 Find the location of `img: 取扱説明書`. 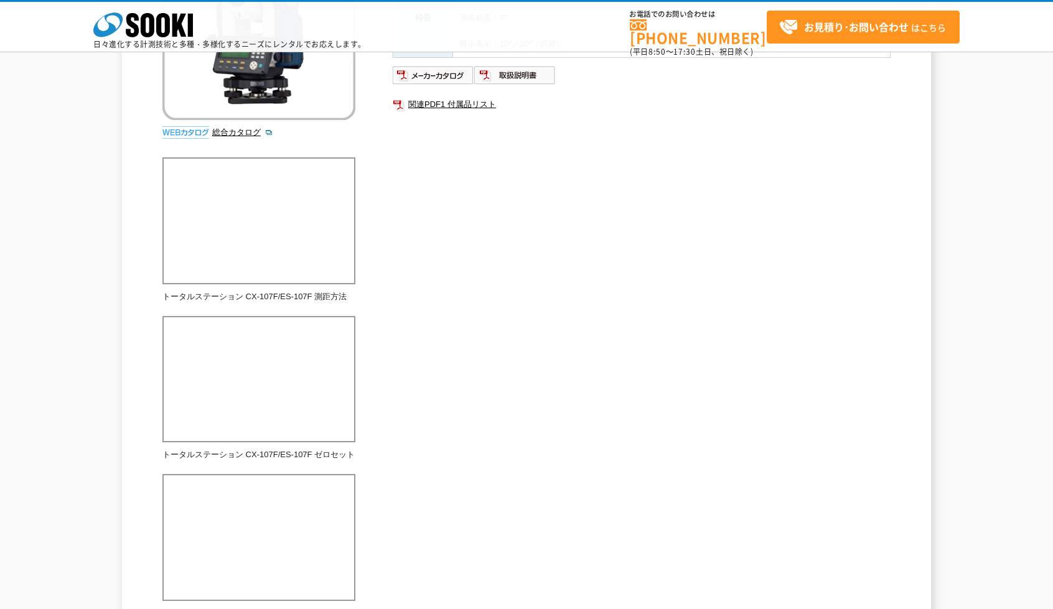

img: 取扱説明書 is located at coordinates (515, 75).